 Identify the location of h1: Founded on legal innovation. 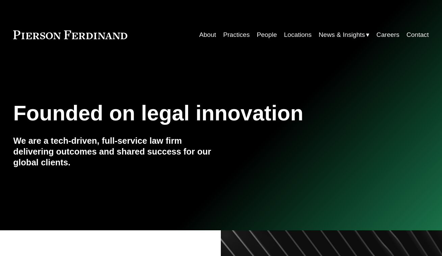
(186, 113).